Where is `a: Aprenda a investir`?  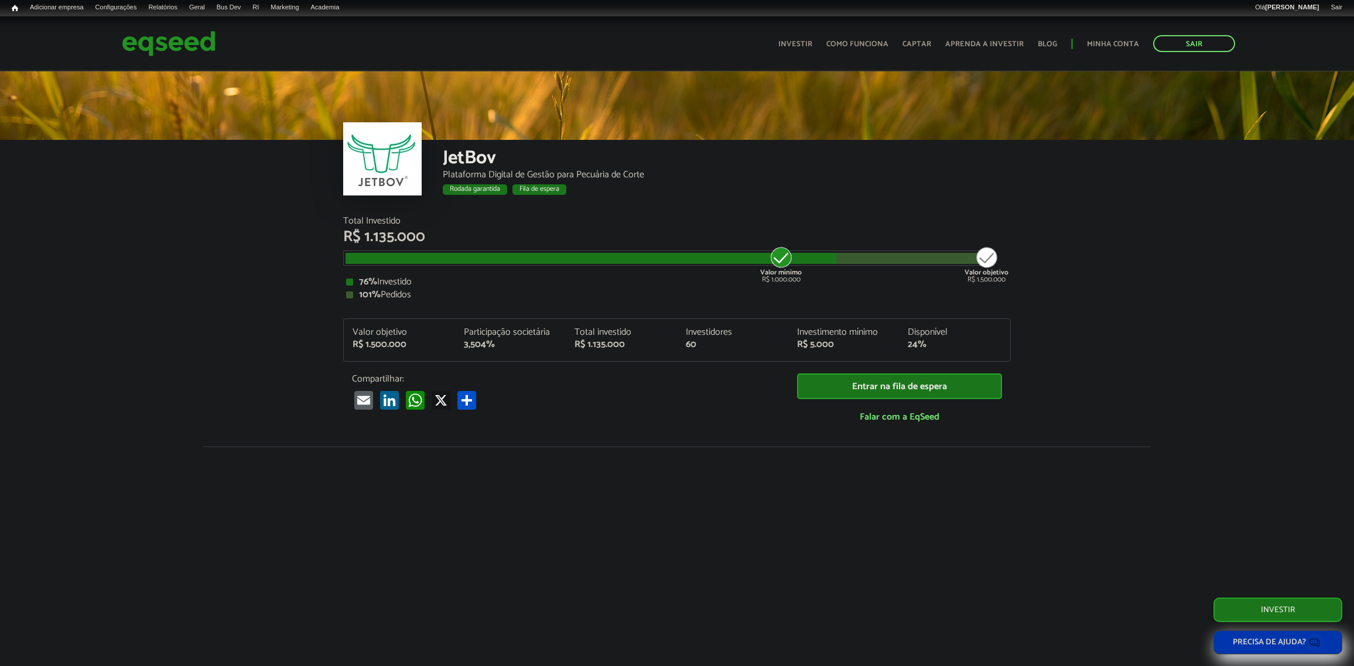 a: Aprenda a investir is located at coordinates (984, 44).